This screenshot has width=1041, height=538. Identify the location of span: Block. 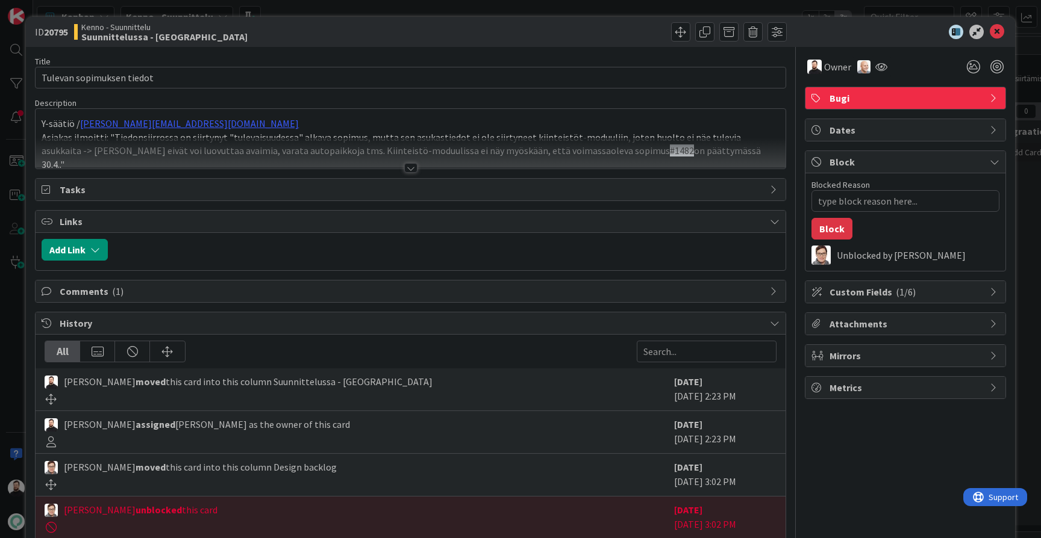
(906, 162).